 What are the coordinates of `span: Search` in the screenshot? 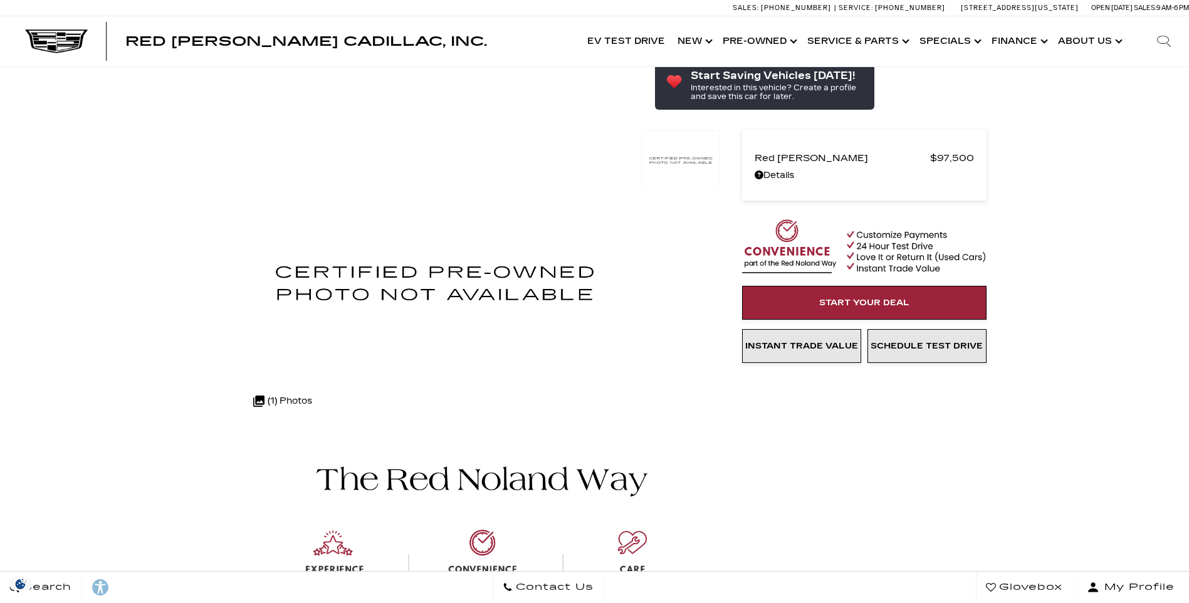 It's located at (45, 587).